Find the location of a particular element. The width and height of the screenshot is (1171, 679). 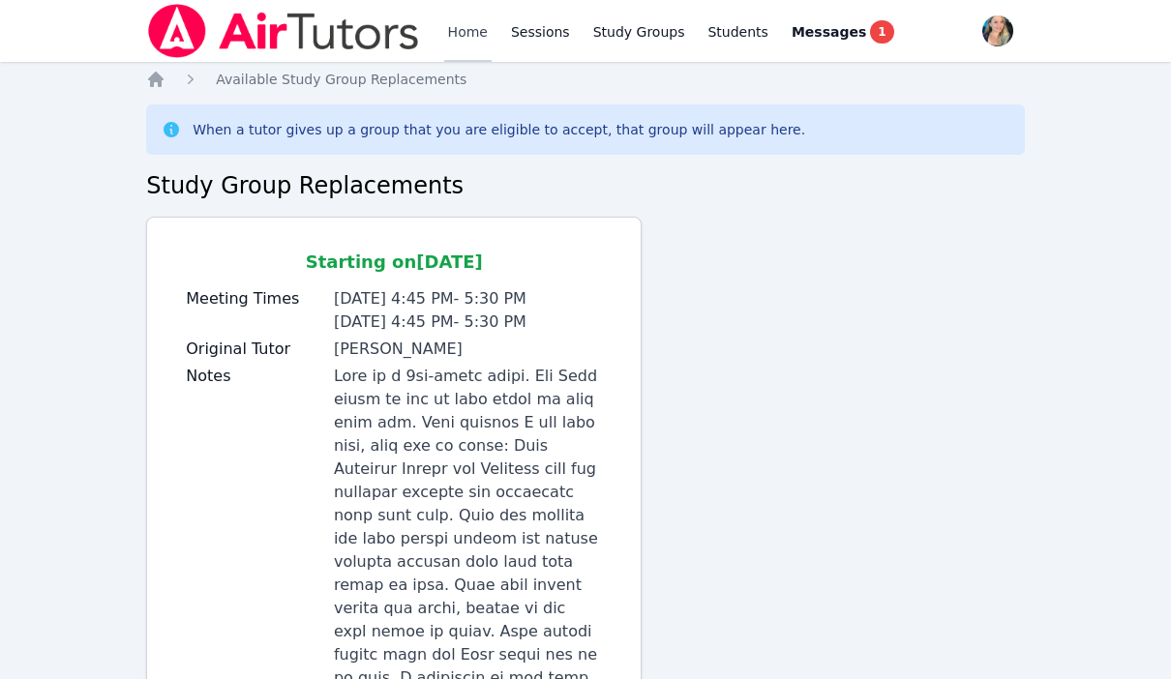

label: Original Tutor is located at coordinates (253, 349).